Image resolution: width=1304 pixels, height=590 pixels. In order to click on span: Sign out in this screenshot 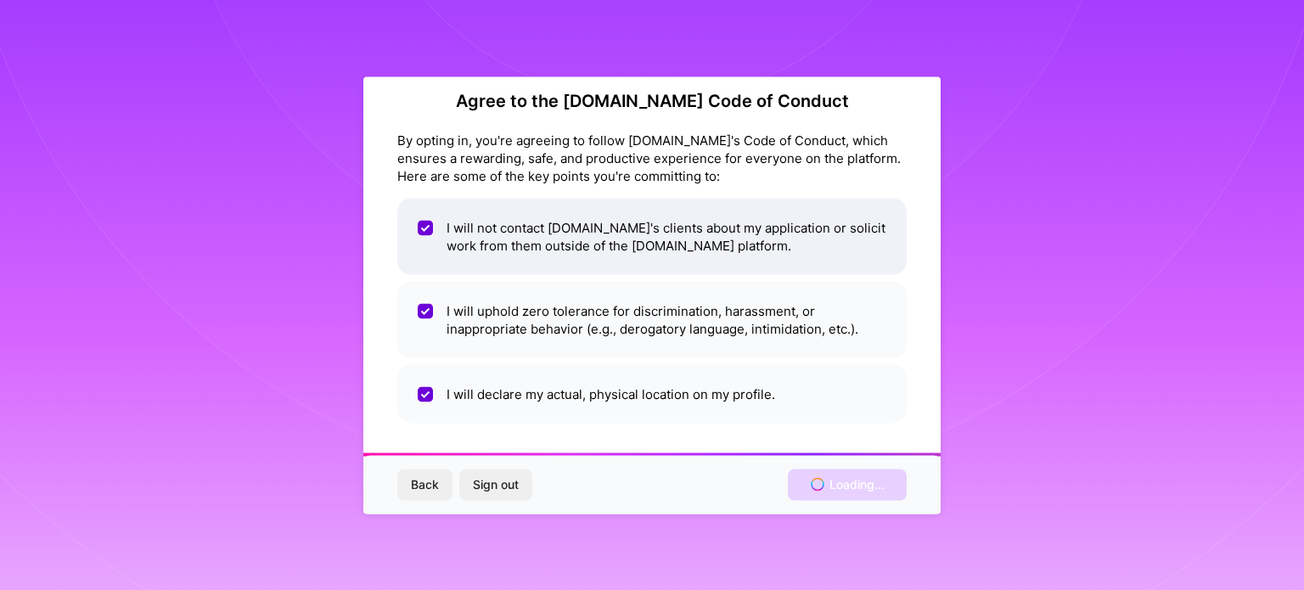, I will do `click(496, 485)`.